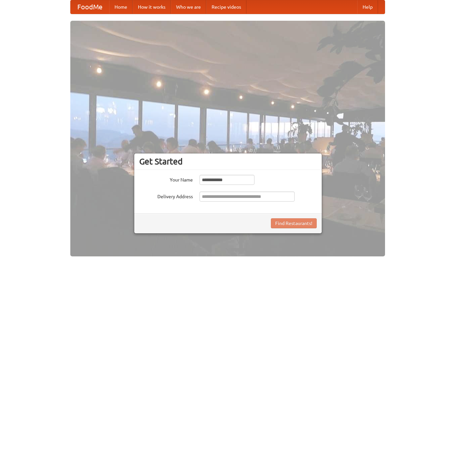 The image size is (455, 473). Describe the element at coordinates (166, 196) in the screenshot. I see `label: Delivery Address` at that location.